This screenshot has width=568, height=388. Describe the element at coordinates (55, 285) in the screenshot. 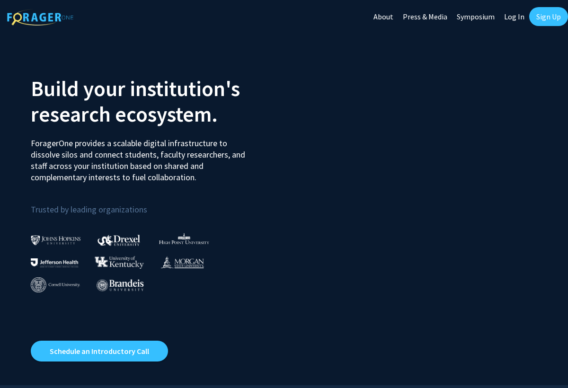

I see `img: Cornell University` at that location.